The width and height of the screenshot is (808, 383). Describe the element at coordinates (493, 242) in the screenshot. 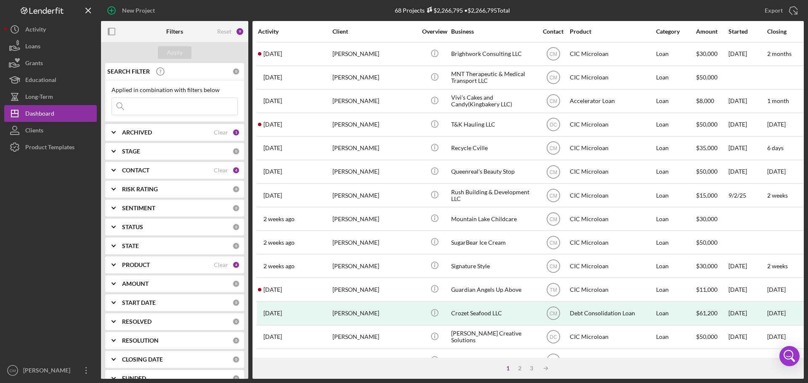

I see `div: SugarBear Ice Cream` at that location.